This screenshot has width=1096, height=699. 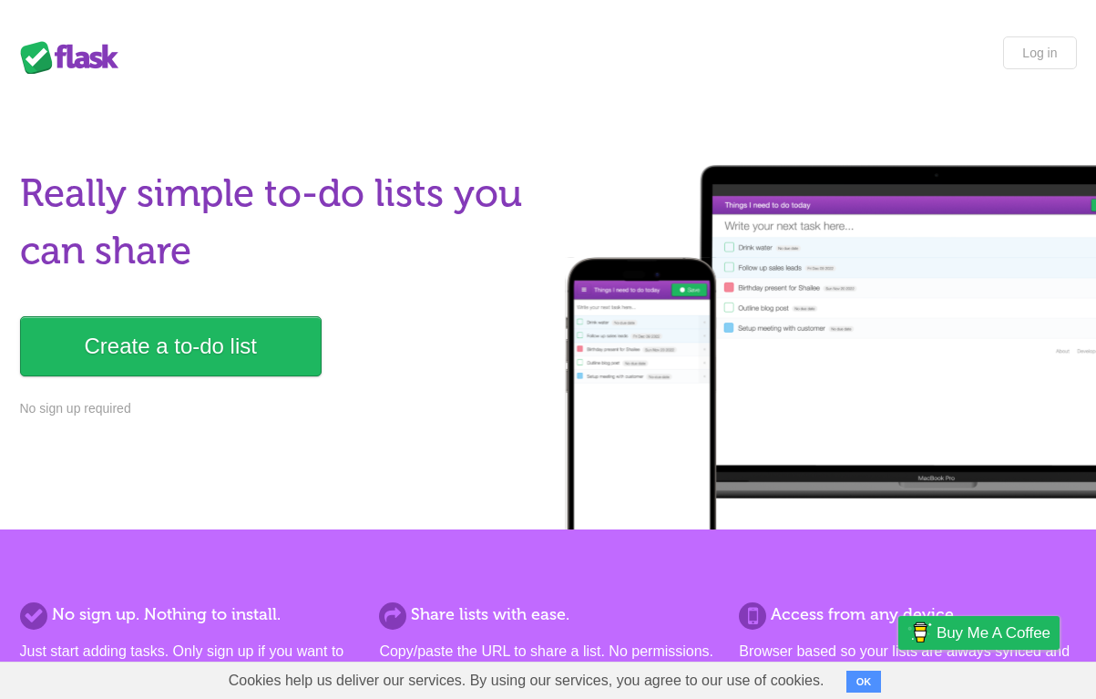 I want to click on p: Just start adding tasks. Only sign up if you want to save more than one list., so click(x=189, y=662).